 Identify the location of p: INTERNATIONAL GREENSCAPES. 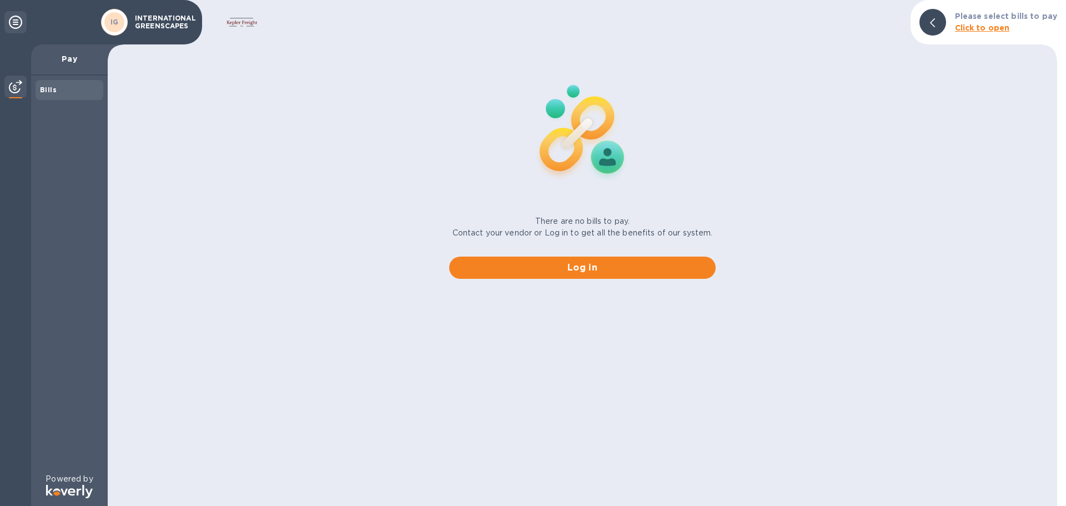
(163, 22).